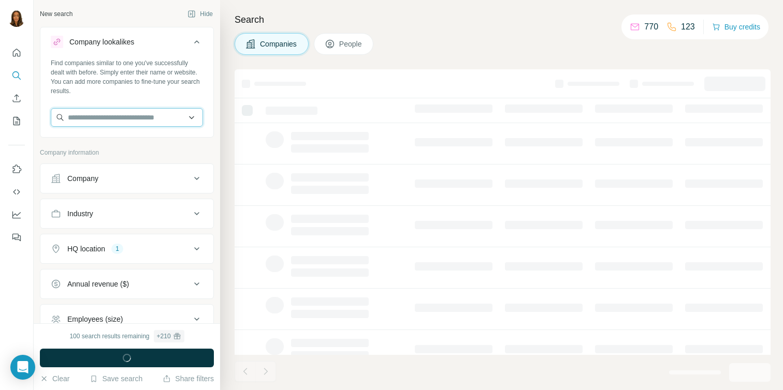 This screenshot has height=390, width=783. I want to click on div: Employees (size), so click(95, 319).